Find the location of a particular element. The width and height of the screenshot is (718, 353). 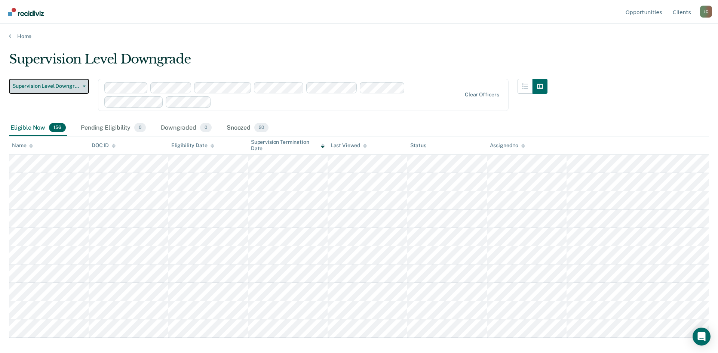

div: Pending Eligibility0 is located at coordinates (113, 128).